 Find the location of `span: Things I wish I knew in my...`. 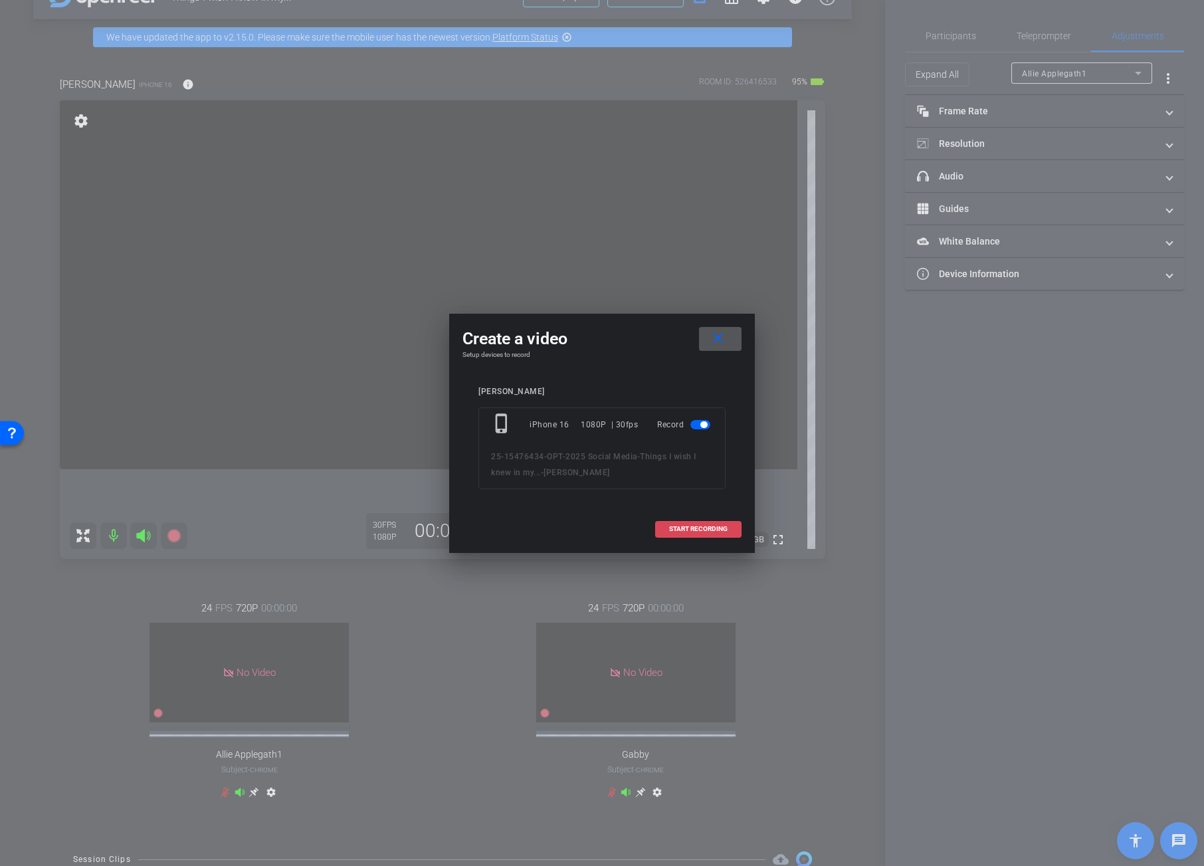

span: Things I wish I knew in my... is located at coordinates (593, 464).